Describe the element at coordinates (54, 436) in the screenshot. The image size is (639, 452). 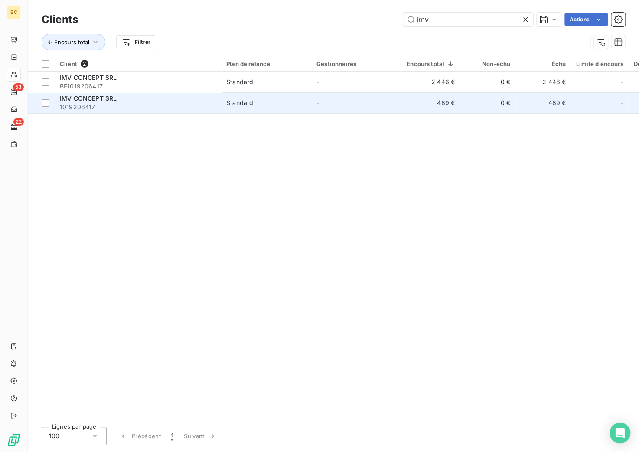
I see `span: 100` at that location.